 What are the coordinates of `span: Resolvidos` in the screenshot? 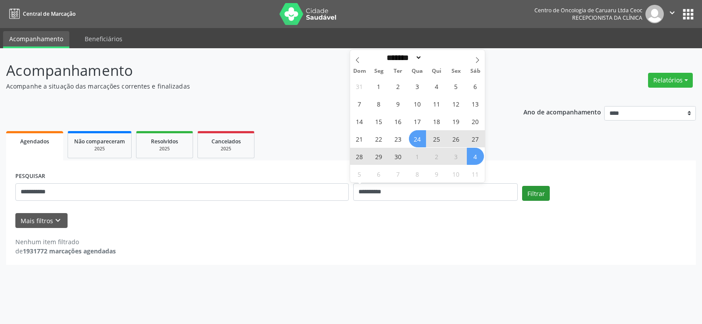 It's located at (165, 141).